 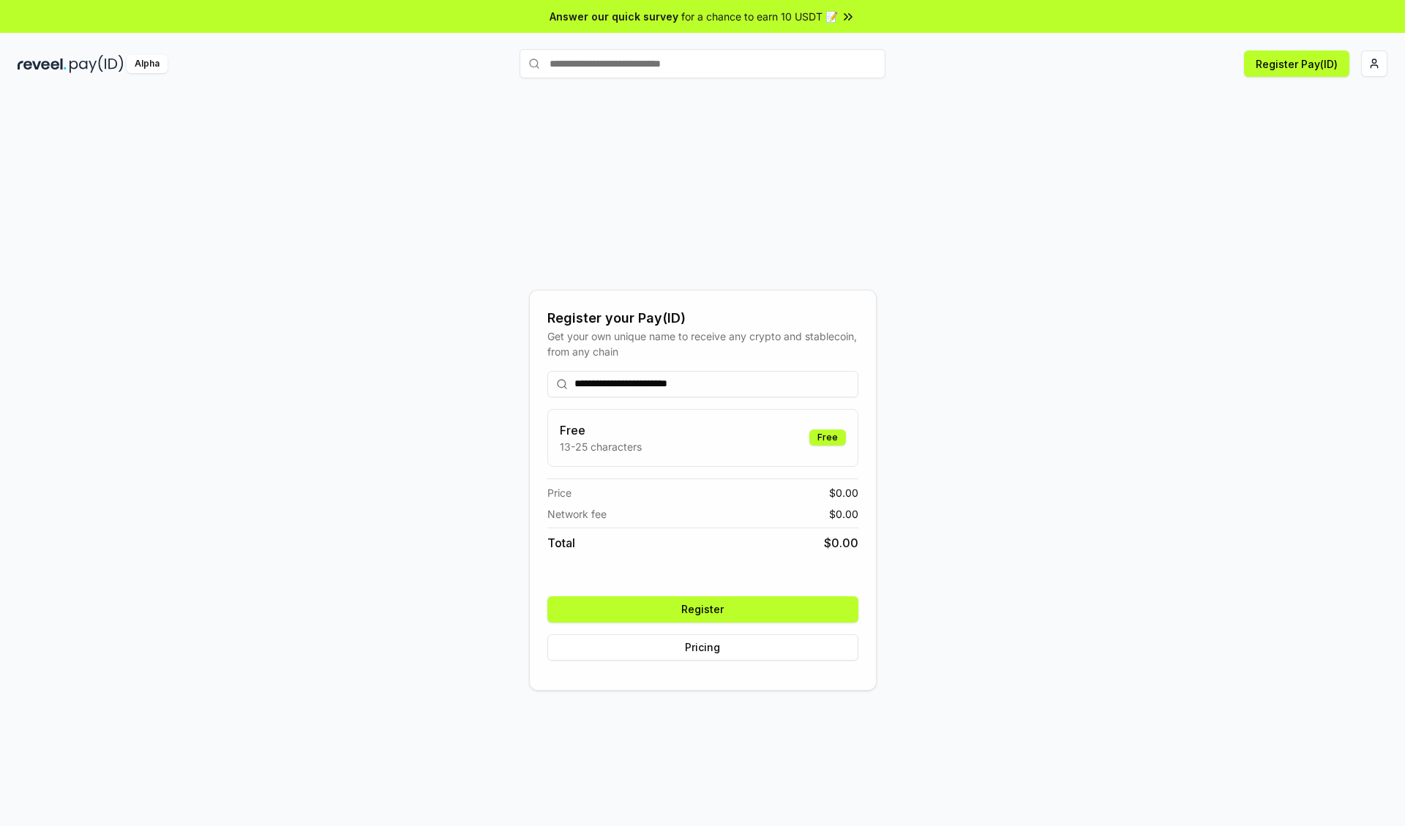 I want to click on span: Total, so click(x=561, y=543).